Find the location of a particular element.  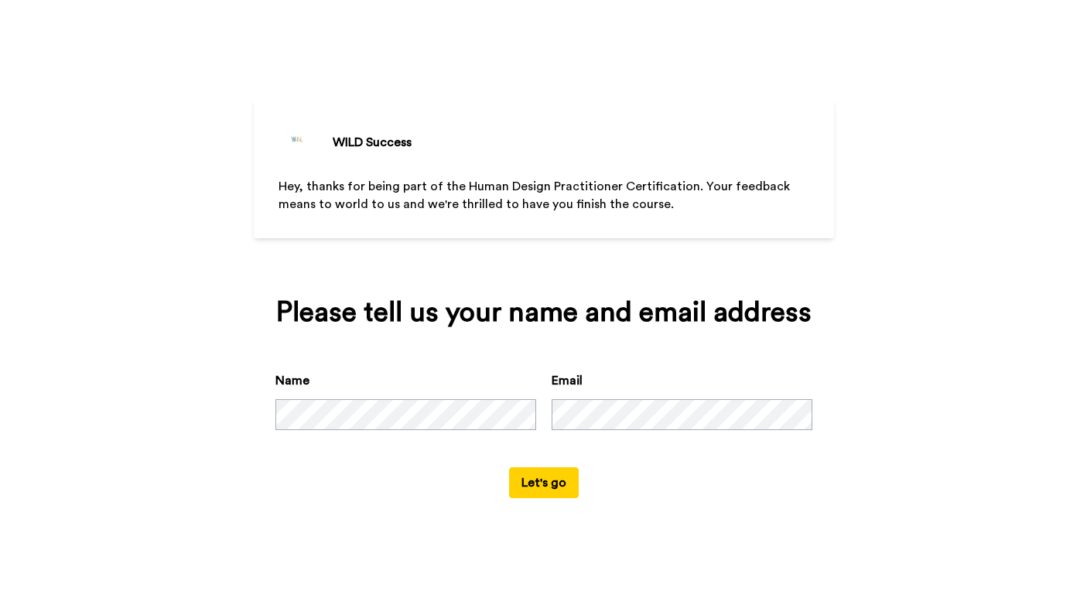

label: Name is located at coordinates (292, 381).